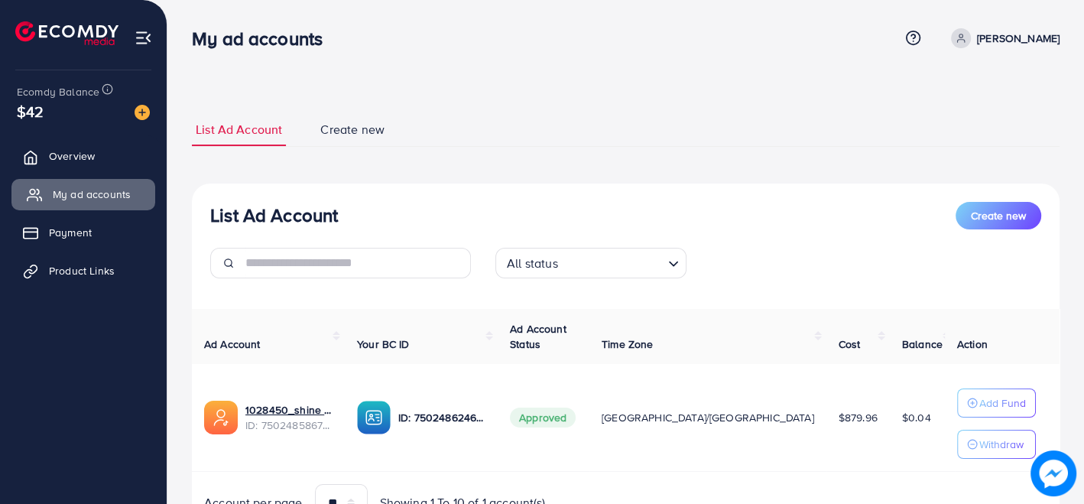 The image size is (1084, 504). I want to click on span: Payment, so click(70, 232).